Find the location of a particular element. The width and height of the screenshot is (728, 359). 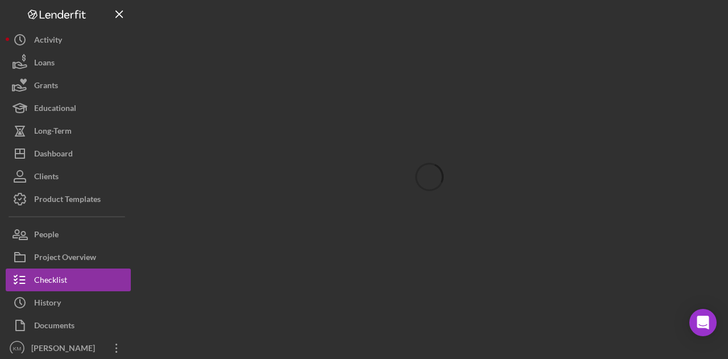

button: Dashboard is located at coordinates (68, 153).